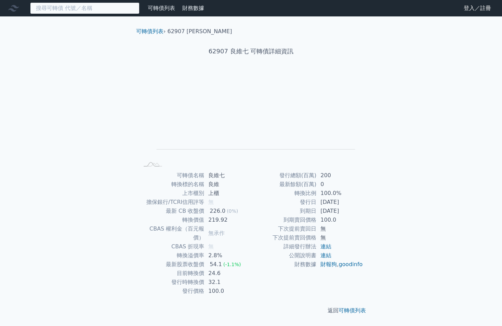 The width and height of the screenshot is (502, 326). What do you see at coordinates (227, 220) in the screenshot?
I see `td: 219.92` at bounding box center [227, 220].